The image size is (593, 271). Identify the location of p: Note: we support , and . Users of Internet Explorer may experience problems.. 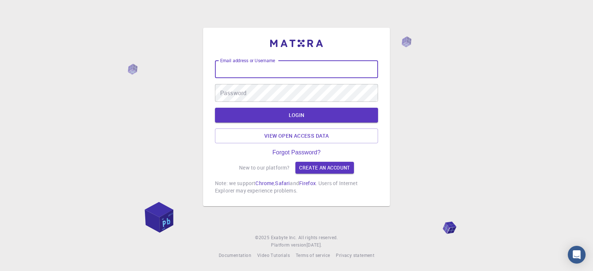
(296, 187).